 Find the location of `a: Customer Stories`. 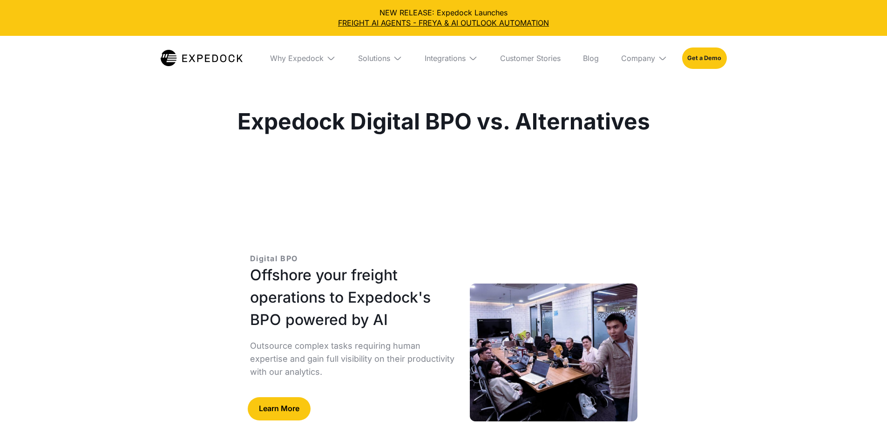

a: Customer Stories is located at coordinates (530, 58).